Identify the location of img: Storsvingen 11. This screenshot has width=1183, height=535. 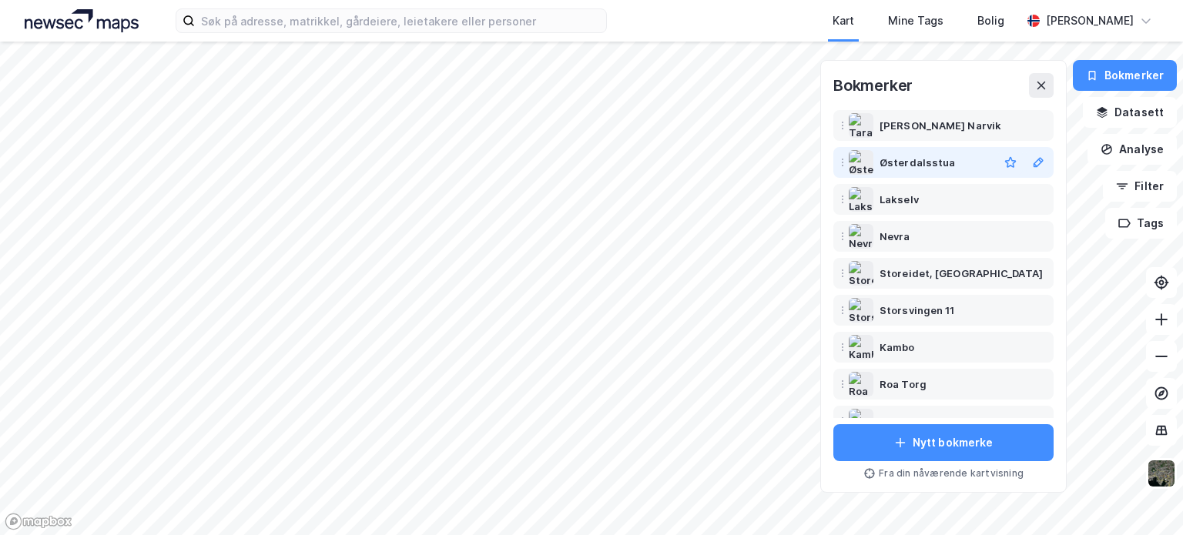
(861, 310).